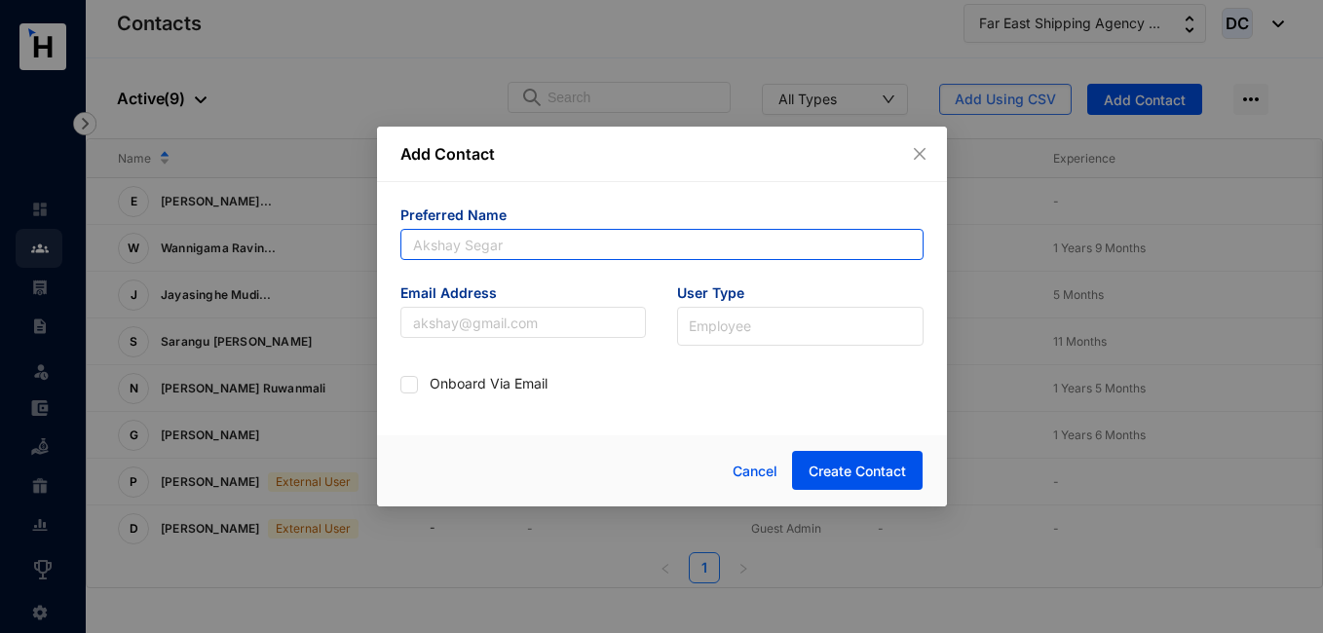 This screenshot has height=633, width=1323. I want to click on span: close, so click(920, 154).